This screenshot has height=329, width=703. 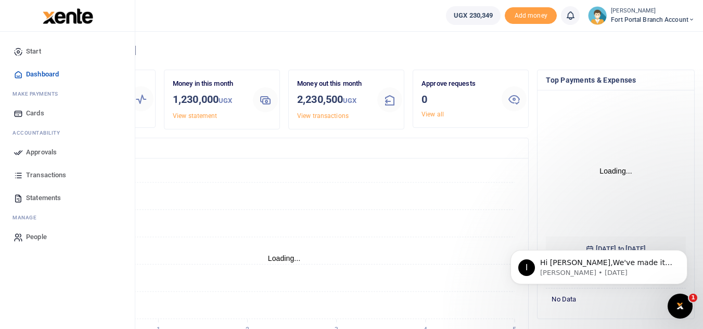 I want to click on h3: 1,230,000, so click(x=209, y=100).